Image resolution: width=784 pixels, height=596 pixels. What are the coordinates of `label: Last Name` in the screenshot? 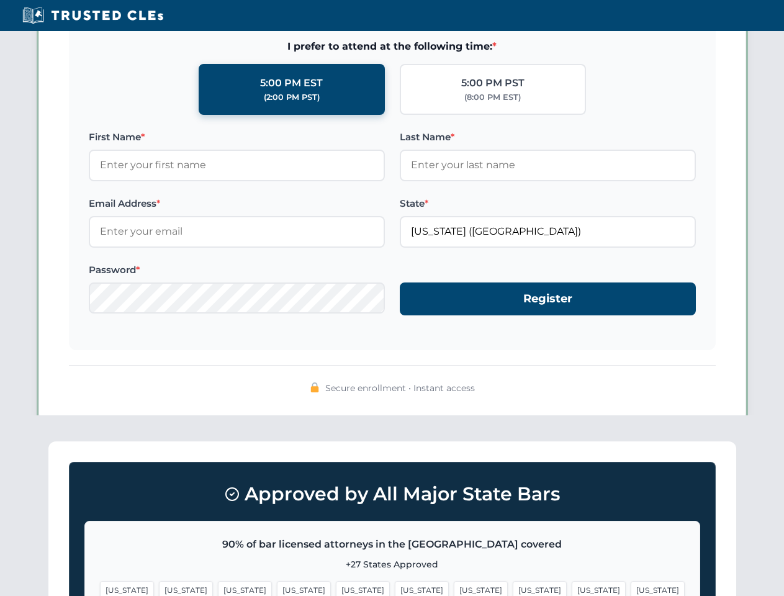 It's located at (547, 137).